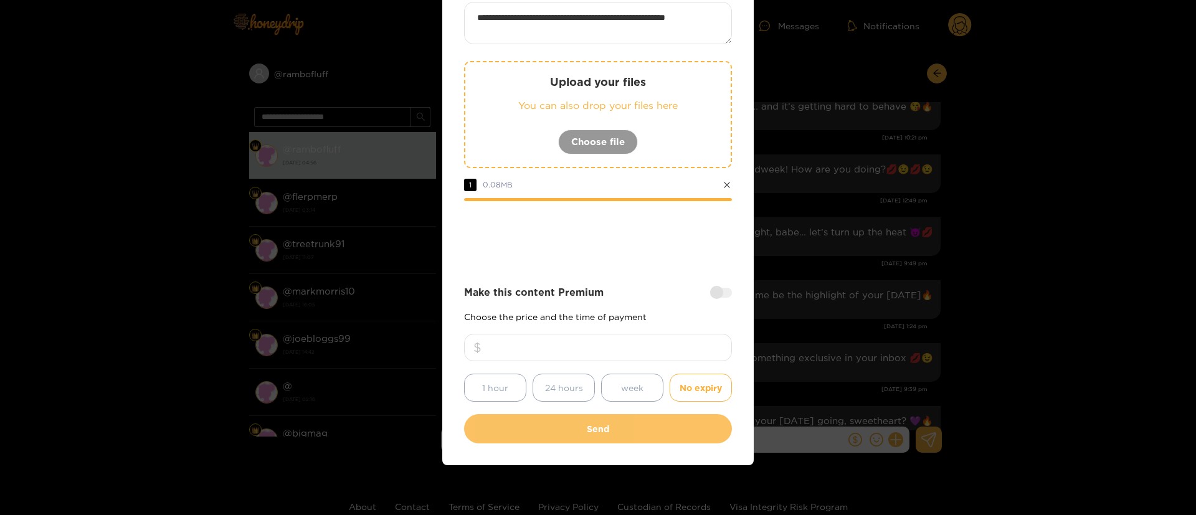  Describe the element at coordinates (470, 185) in the screenshot. I see `span: 1` at that location.